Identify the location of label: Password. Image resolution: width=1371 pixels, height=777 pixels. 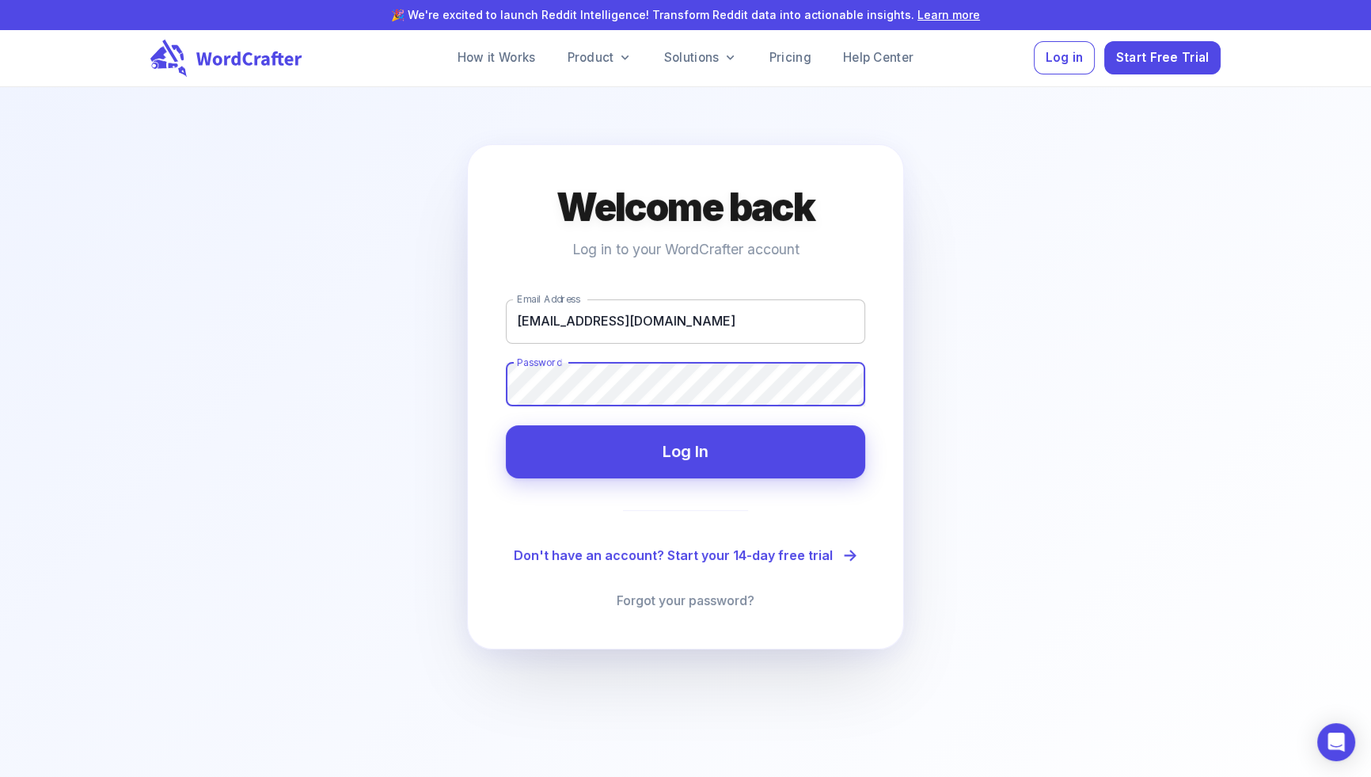
(539, 362).